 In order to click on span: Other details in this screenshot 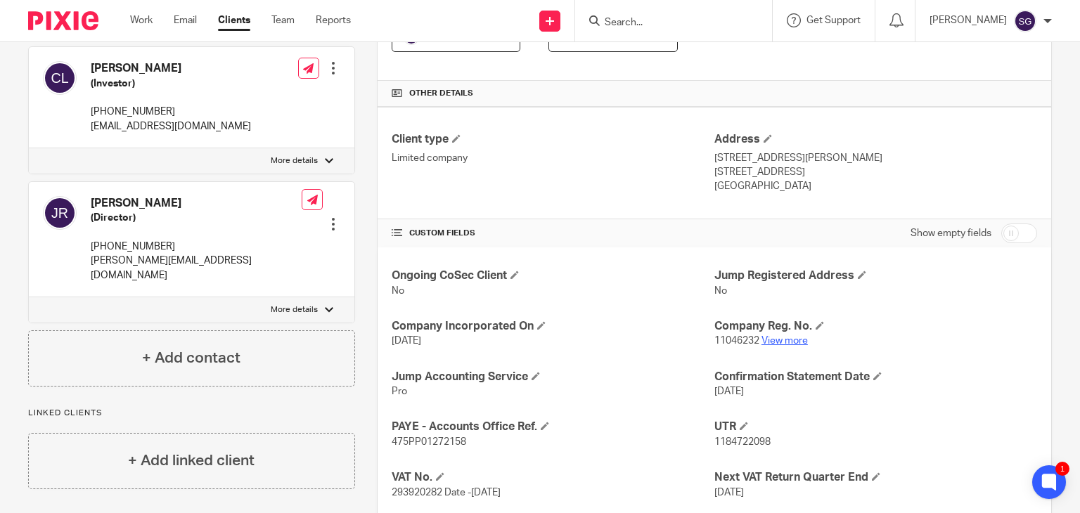, I will do `click(441, 94)`.